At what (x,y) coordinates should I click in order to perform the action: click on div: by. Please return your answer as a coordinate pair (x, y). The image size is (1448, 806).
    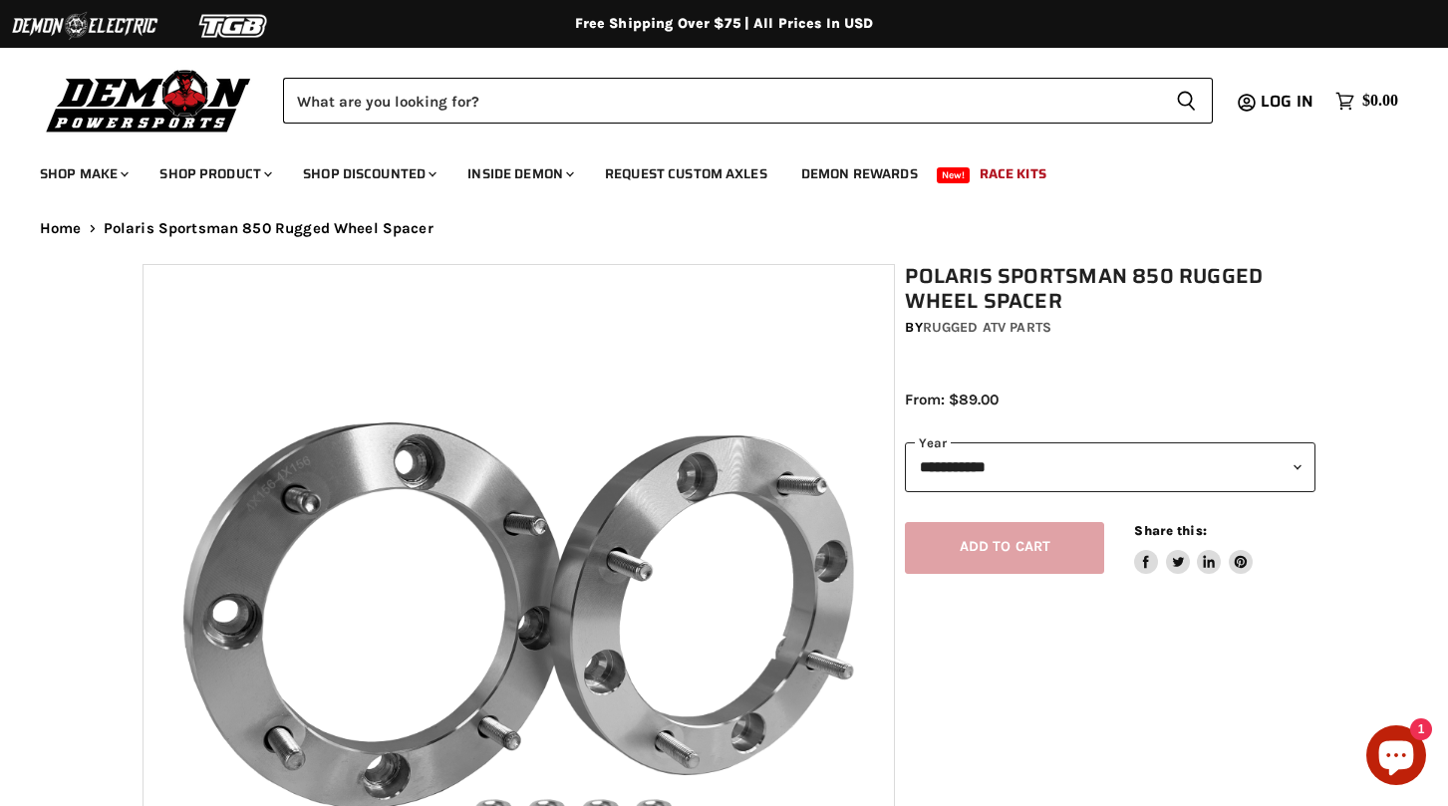
    Looking at the image, I should click on (1111, 328).